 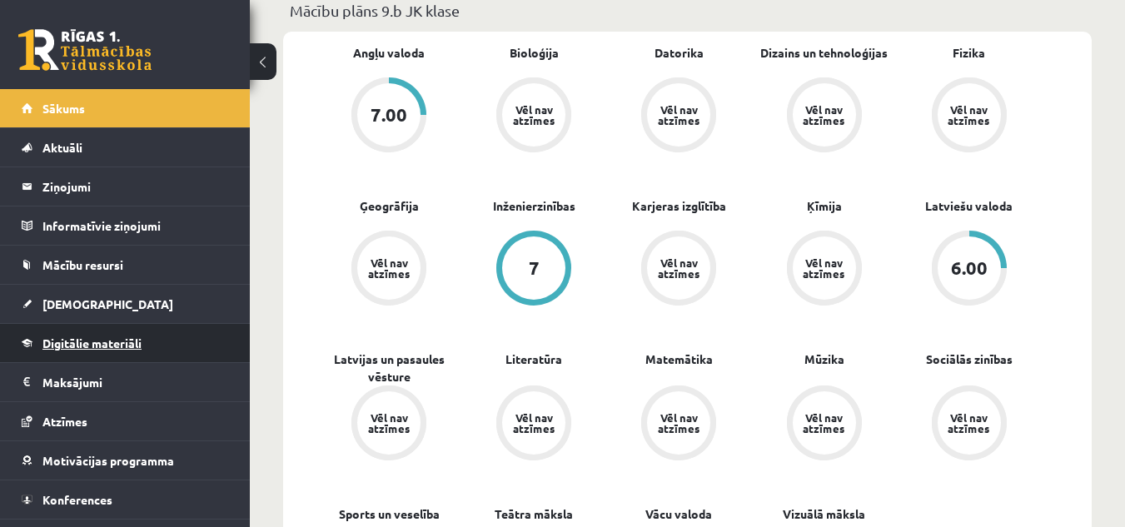 I want to click on legend: Informatīvie ziņojumi, so click(x=136, y=226).